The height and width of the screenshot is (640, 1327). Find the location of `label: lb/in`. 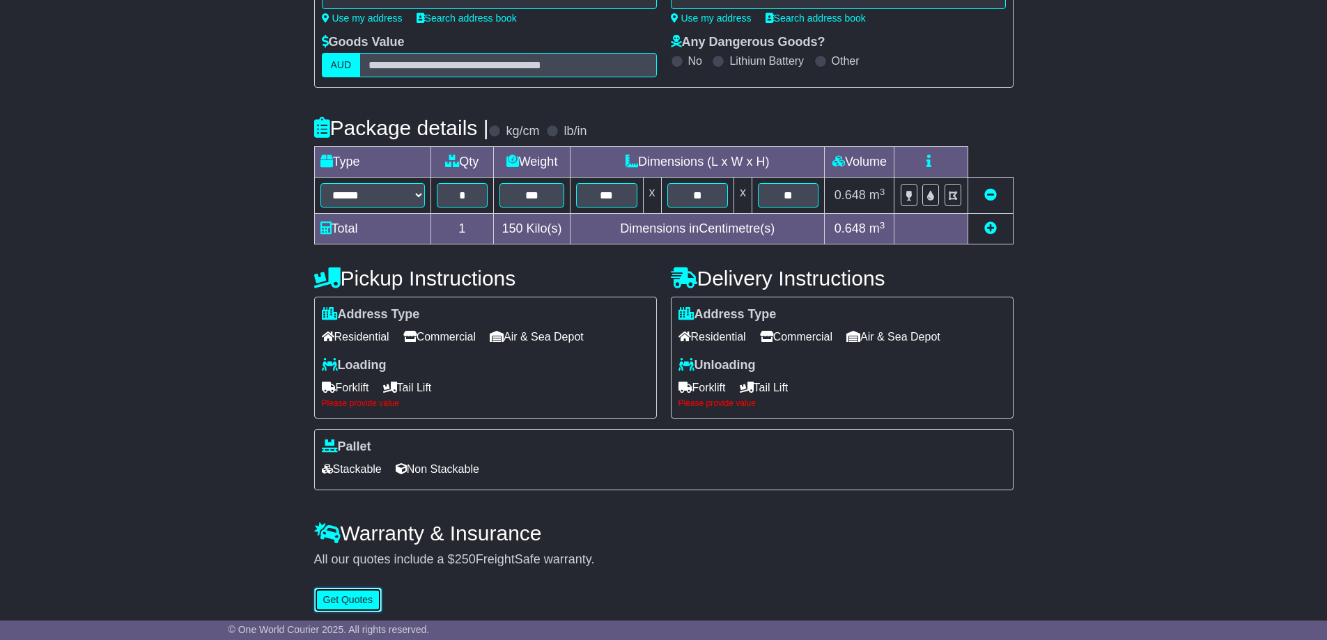

label: lb/in is located at coordinates (575, 132).